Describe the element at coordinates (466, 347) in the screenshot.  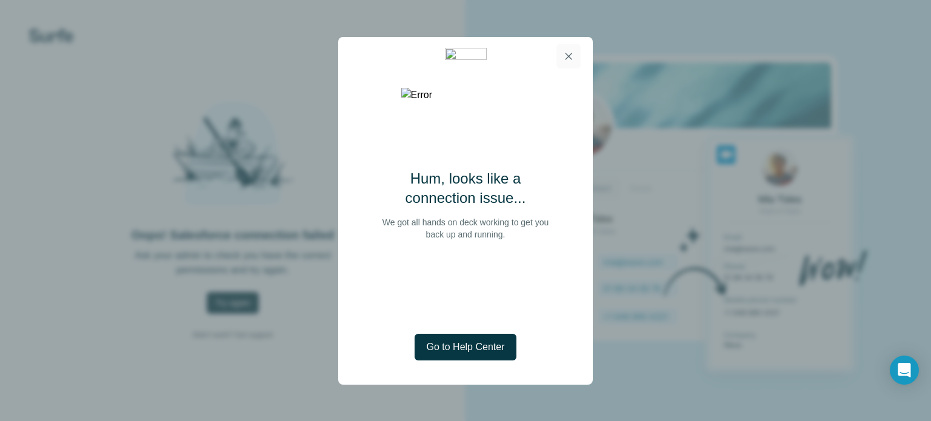
I see `span: Go to Help Center` at that location.